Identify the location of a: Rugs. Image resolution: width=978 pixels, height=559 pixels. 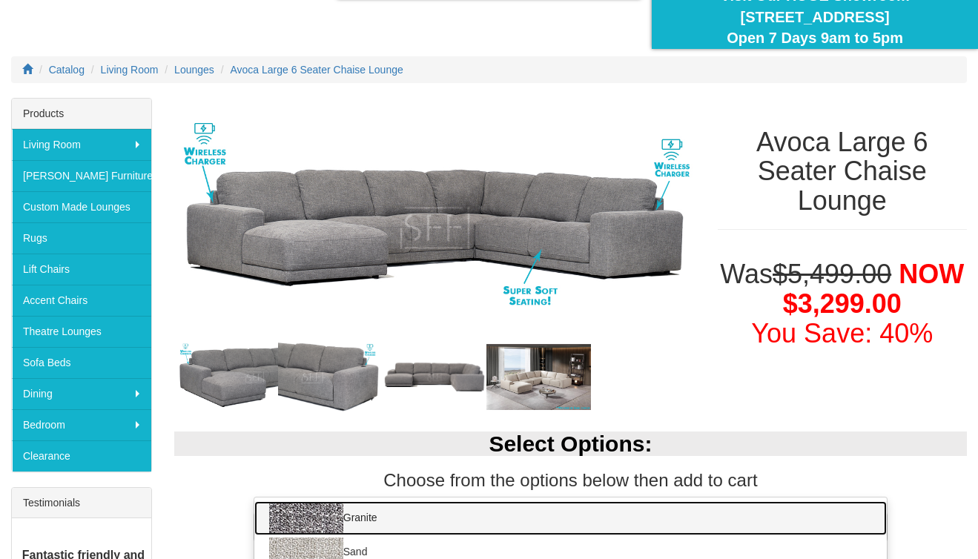
(82, 238).